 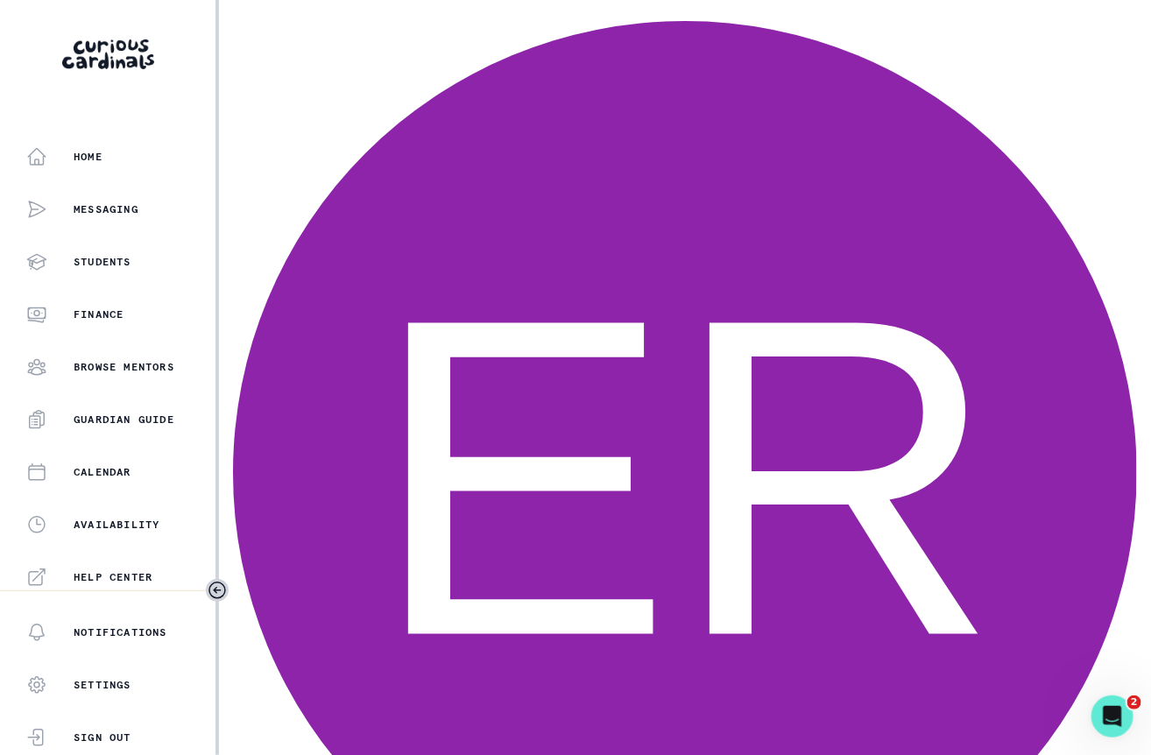 What do you see at coordinates (124, 367) in the screenshot?
I see `p: Browse Mentors` at bounding box center [124, 367].